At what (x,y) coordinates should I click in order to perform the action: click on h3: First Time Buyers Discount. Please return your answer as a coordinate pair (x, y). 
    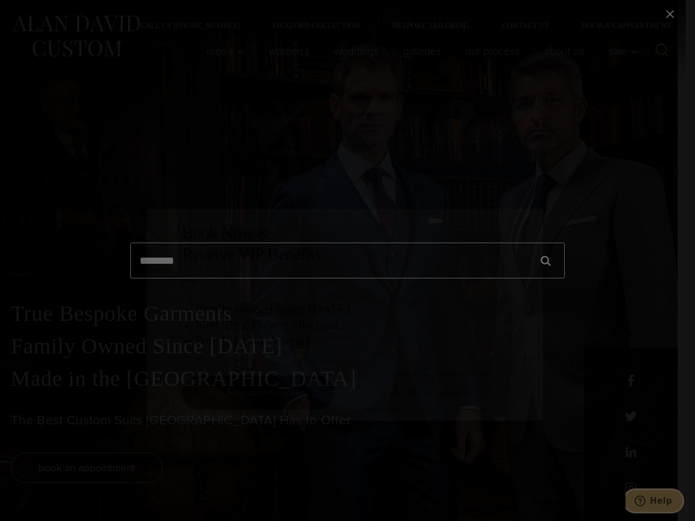
    Looking at the image, I should click on (351, 325).